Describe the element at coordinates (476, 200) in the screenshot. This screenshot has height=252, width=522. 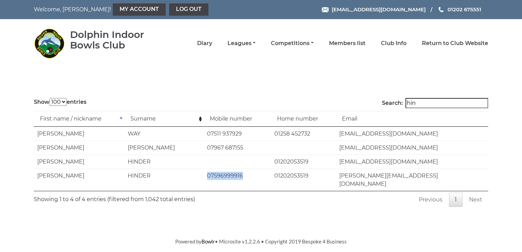
I see `a: Next` at that location.